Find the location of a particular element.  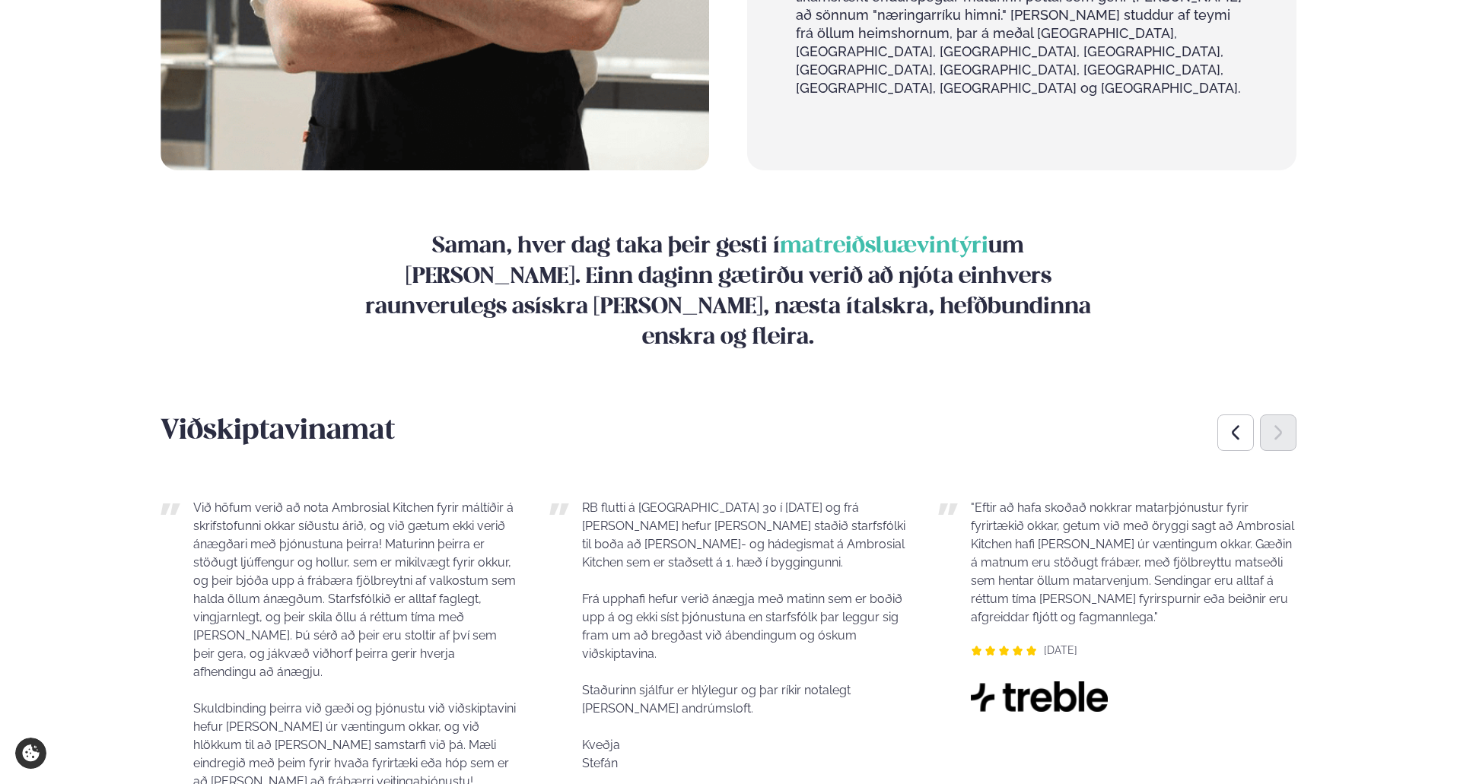

img: image alt is located at coordinates (1039, 697).